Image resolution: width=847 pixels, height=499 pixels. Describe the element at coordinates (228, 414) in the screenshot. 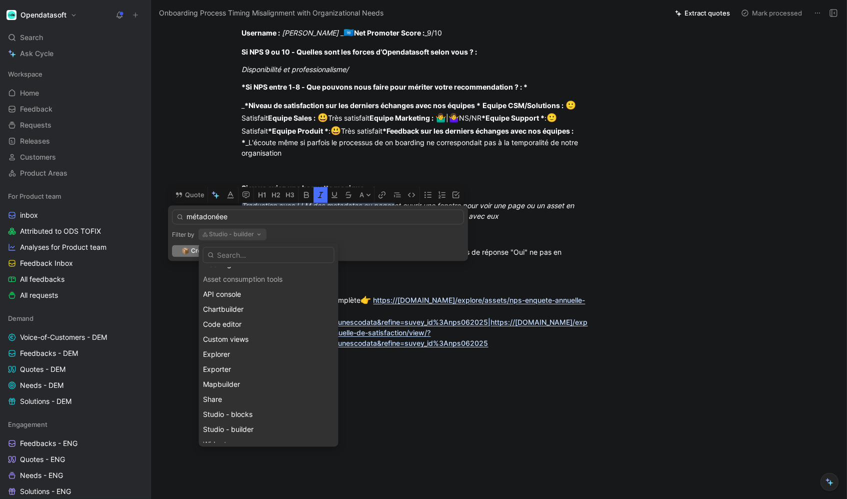

I see `span: Studio - blocks` at that location.